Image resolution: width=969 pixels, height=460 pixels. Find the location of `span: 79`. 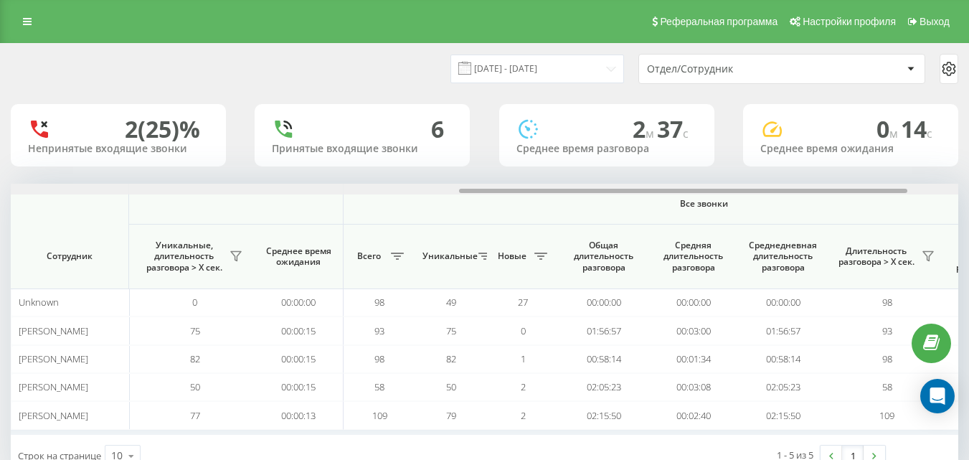

span: 79 is located at coordinates (451, 415).